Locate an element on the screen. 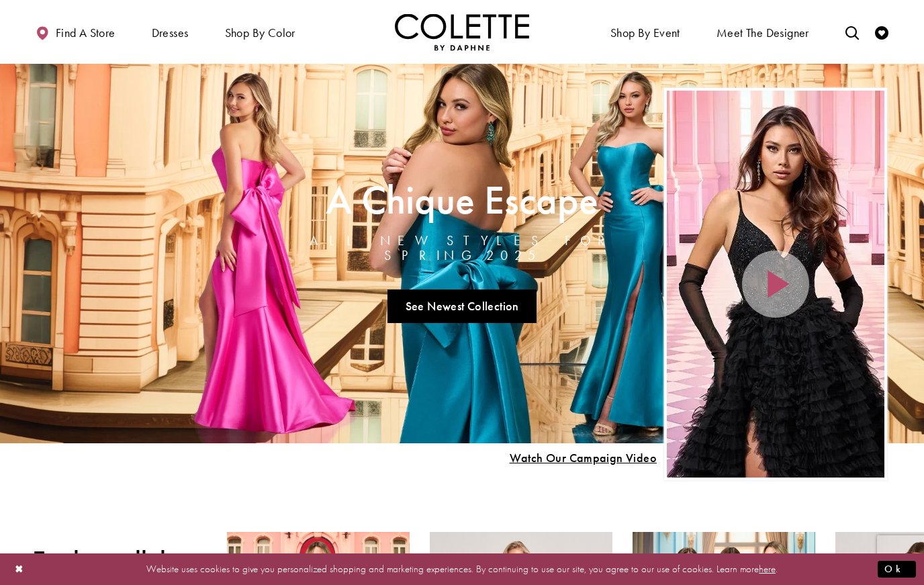  a: Toggle search is located at coordinates (852, 32).